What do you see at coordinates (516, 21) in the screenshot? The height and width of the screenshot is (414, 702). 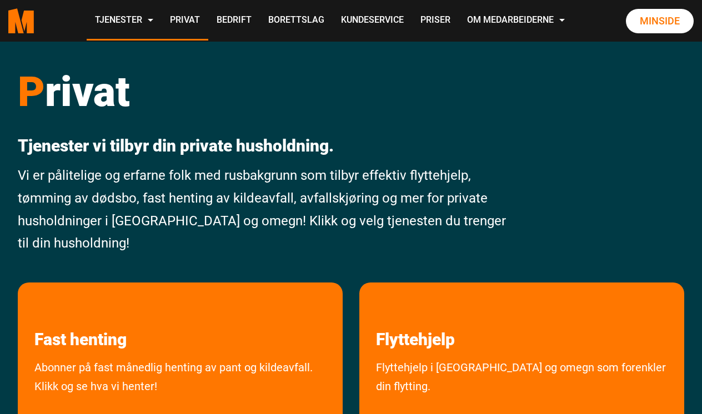 I see `a: Om Medarbeiderne` at bounding box center [516, 21].